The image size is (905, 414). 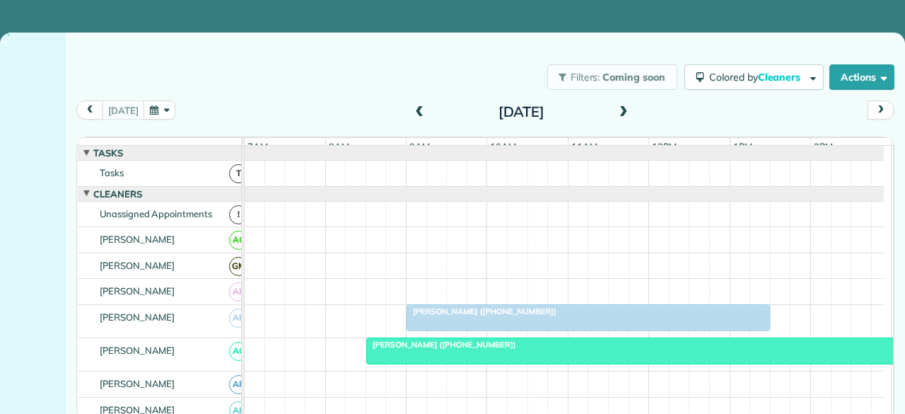 I want to click on span: 10am, so click(x=503, y=146).